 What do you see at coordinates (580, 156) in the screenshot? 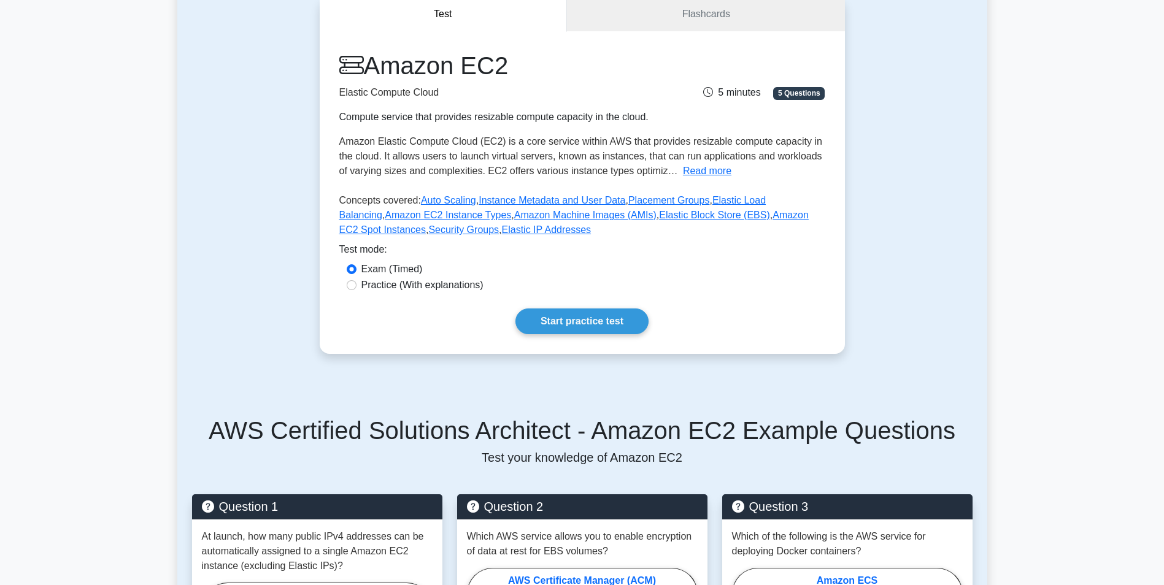
I see `span: Amazon Elastic Compute Cloud (EC2) is a core service within AWS that provides resizable compute c...` at bounding box center [580, 156].